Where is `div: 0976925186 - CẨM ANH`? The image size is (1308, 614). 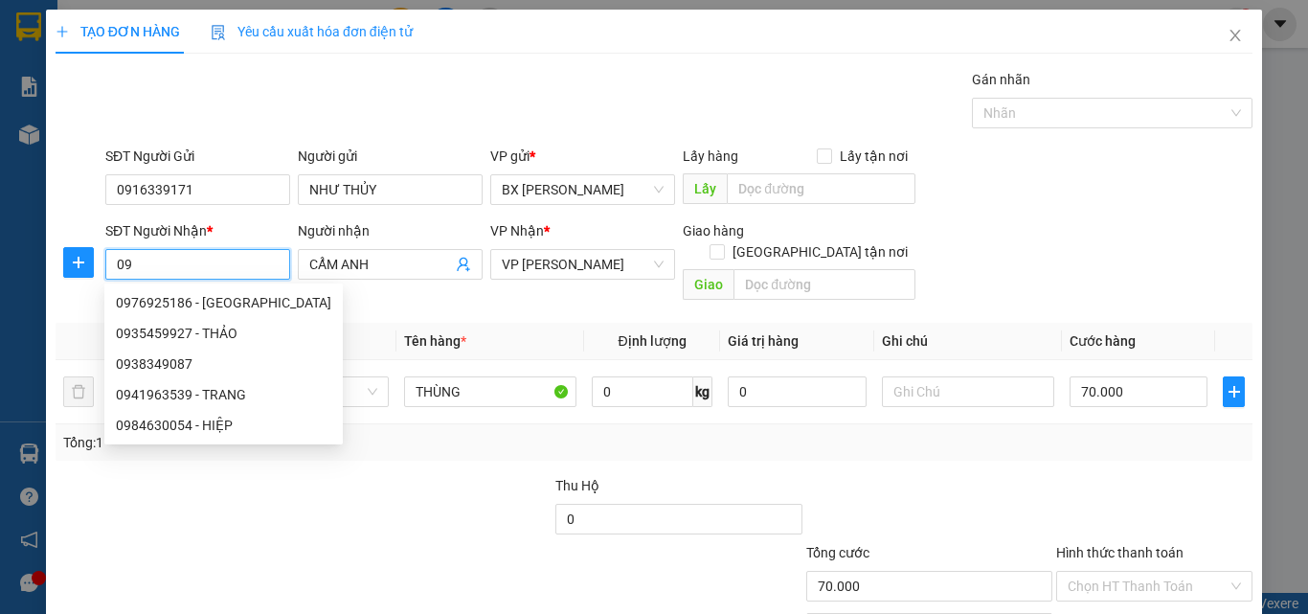
div: 0976925186 - CẨM ANH is located at coordinates (223, 303).